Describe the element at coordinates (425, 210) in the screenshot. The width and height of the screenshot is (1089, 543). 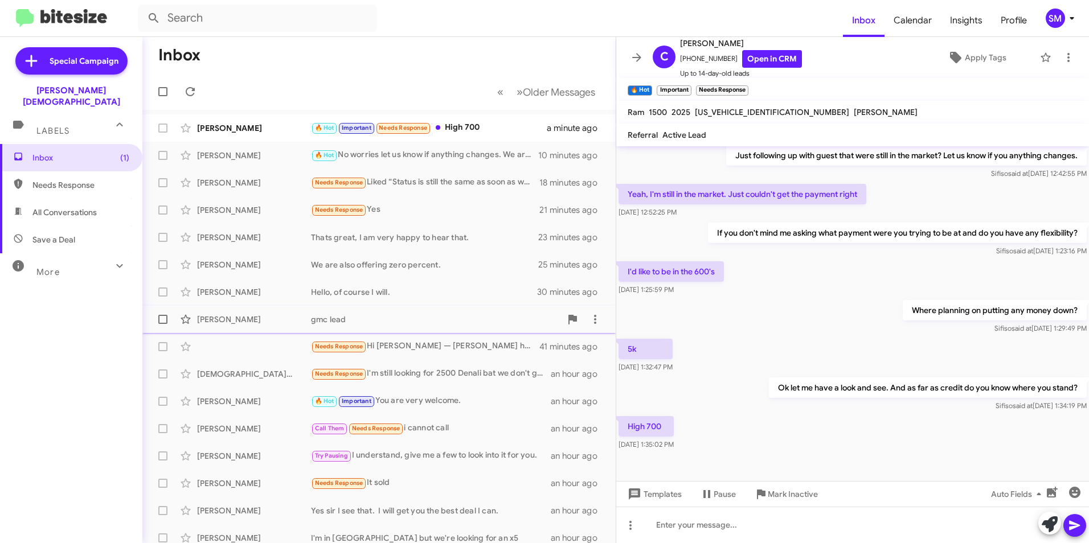
I see `div: Yes` at that location.